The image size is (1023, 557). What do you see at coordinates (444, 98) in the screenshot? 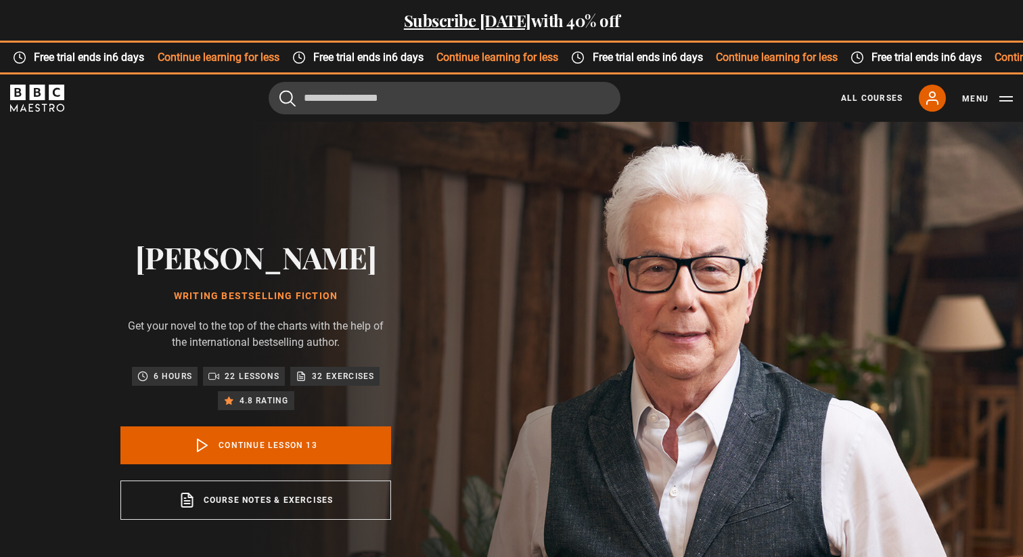
I see `input: Search` at bounding box center [444, 98].